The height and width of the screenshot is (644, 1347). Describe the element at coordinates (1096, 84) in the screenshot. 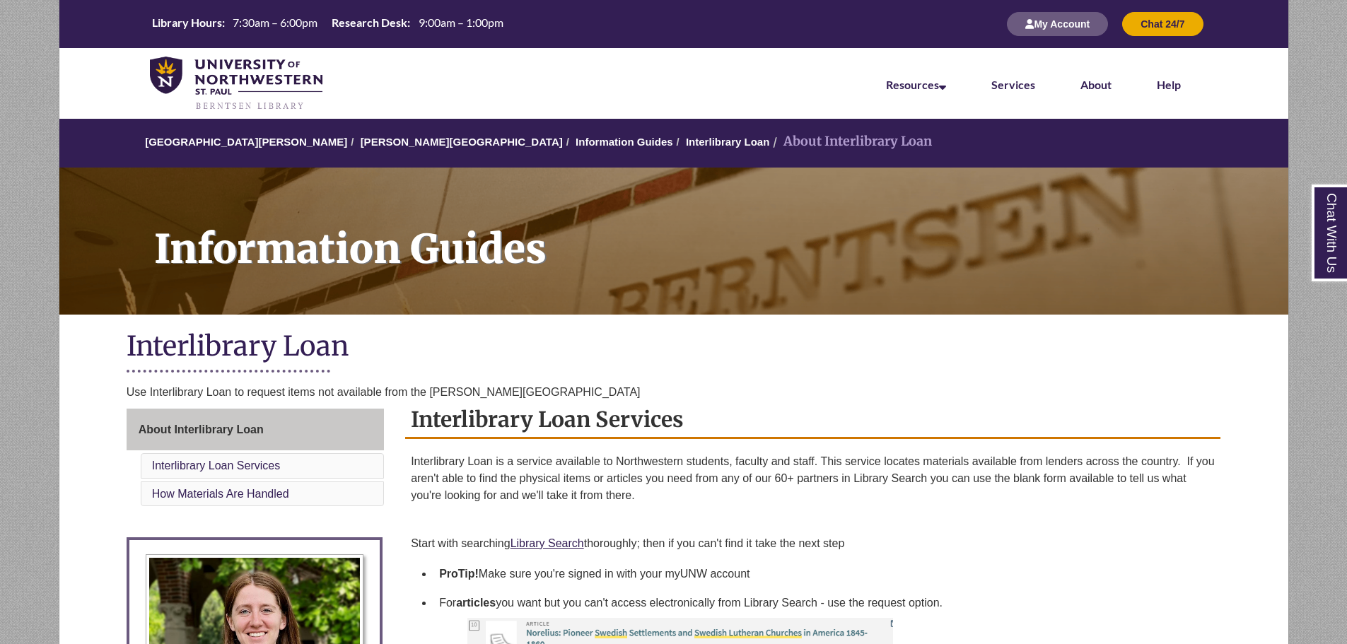

I see `a: About` at that location.